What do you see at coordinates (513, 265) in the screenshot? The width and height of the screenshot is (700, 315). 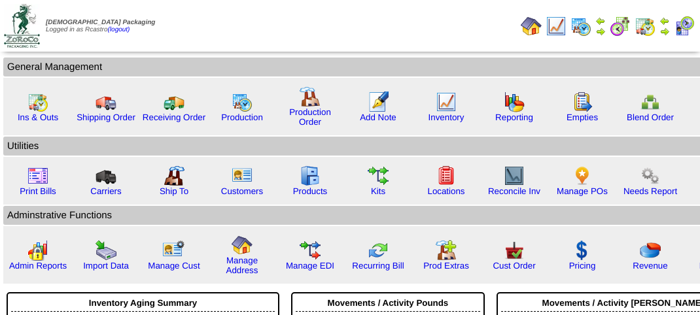 I see `a: Cust Order` at bounding box center [513, 265].